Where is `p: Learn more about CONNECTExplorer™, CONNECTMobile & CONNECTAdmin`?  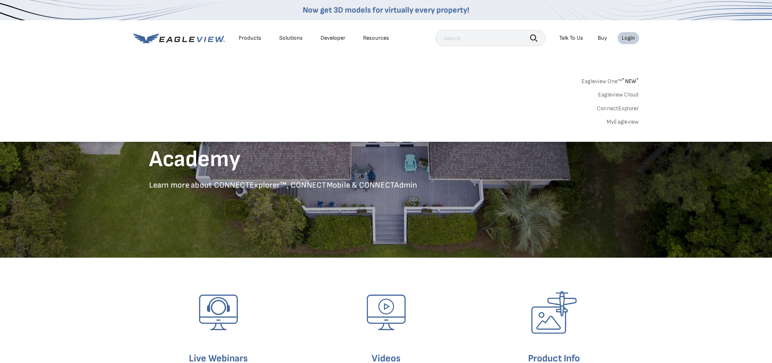
p: Learn more about CONNECTExplorer™, CONNECTMobile & CONNECTAdmin is located at coordinates (386, 185).